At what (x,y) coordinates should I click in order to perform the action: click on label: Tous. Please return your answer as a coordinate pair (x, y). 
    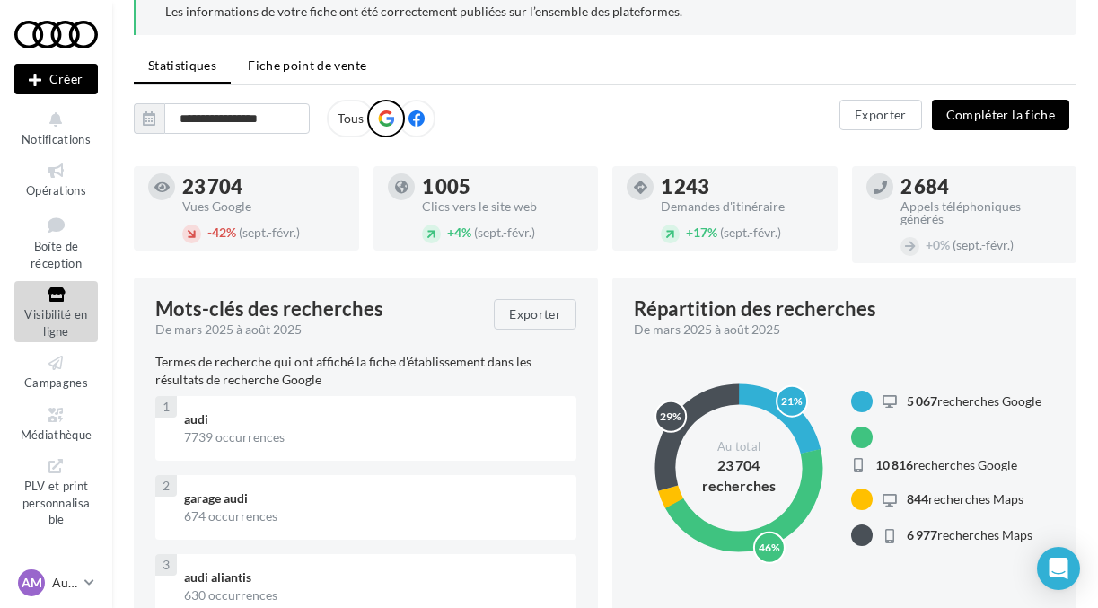
    Looking at the image, I should click on (350, 119).